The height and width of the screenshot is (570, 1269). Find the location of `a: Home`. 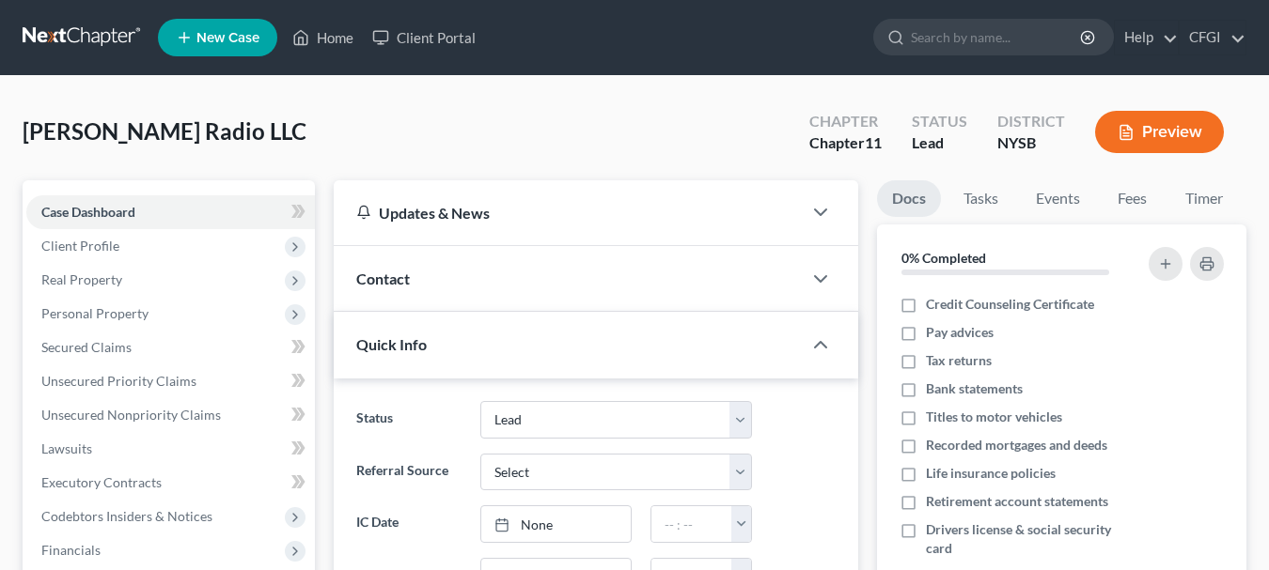

a: Home is located at coordinates (322, 38).